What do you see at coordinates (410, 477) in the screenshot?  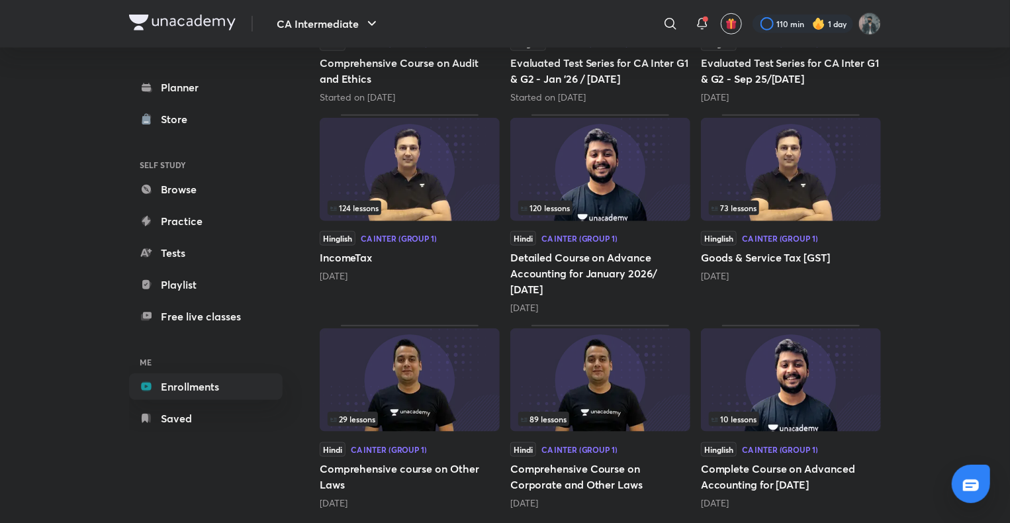 I see `h5: Comprehensive course on Other Laws` at bounding box center [410, 477].